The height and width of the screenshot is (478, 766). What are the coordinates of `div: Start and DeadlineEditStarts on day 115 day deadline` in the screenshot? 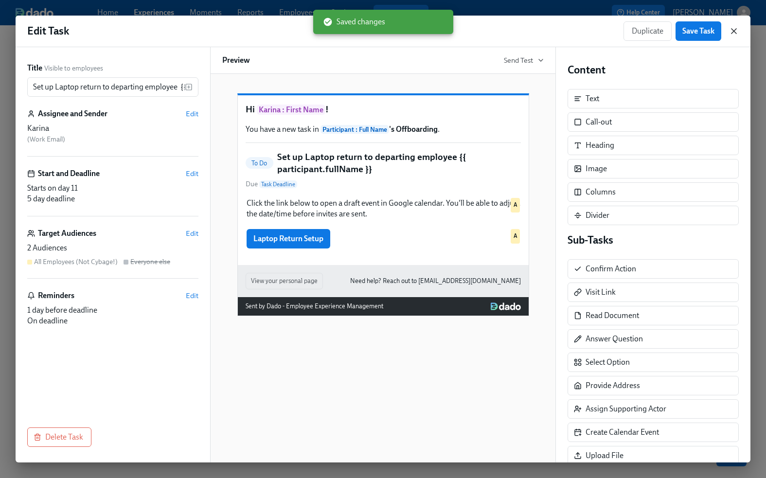 It's located at (113, 192).